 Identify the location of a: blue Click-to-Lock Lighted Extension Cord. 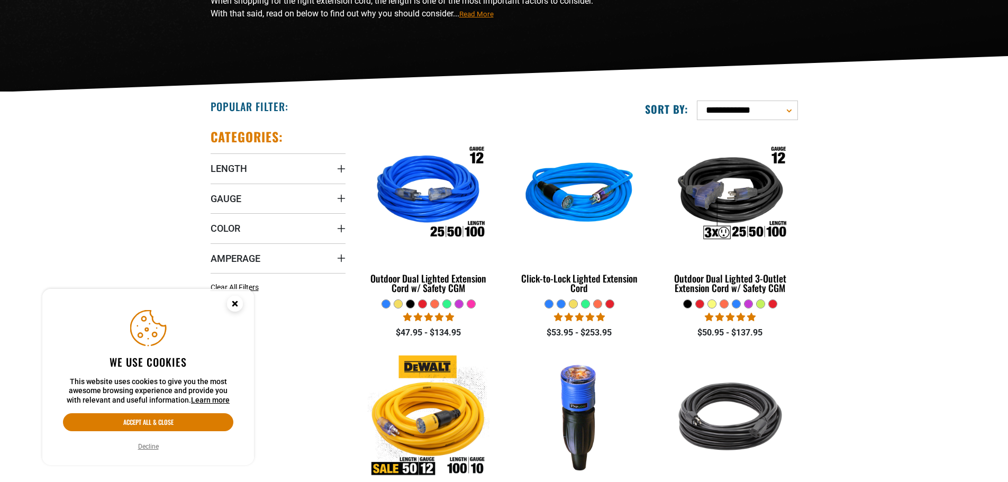
(579, 214).